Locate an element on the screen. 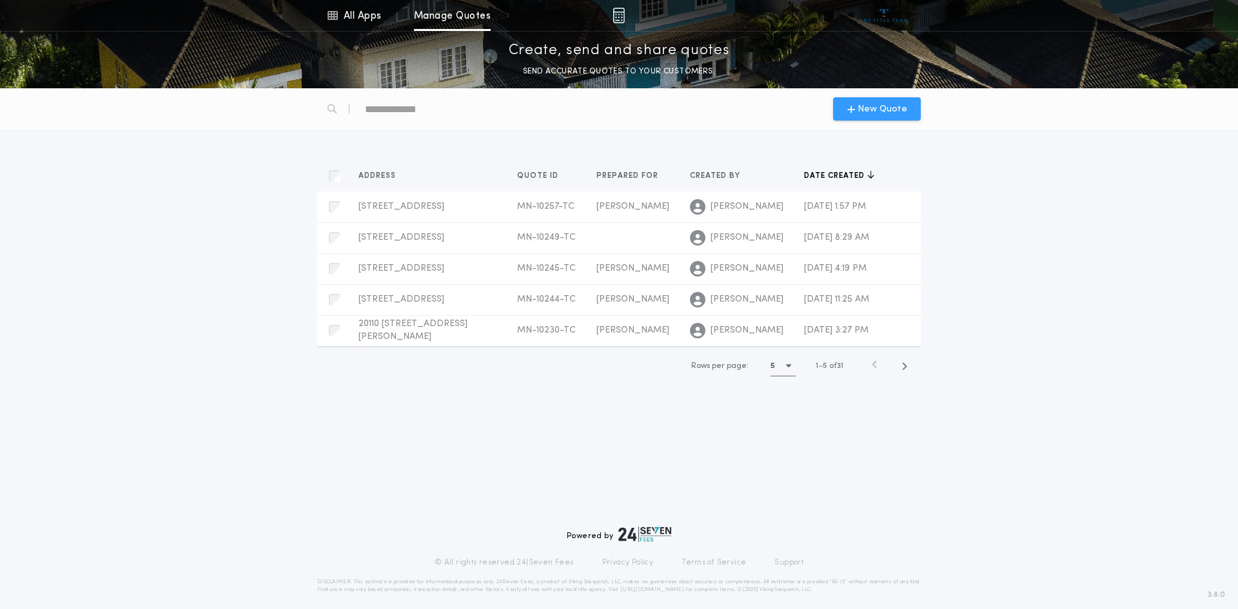  p: © All rights reserved. 24|Seven Fees is located at coordinates (504, 563).